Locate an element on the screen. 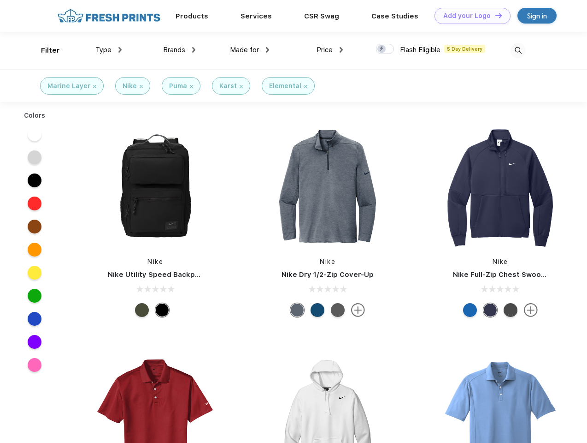  div: Gym Blue is located at coordinates (318, 310).